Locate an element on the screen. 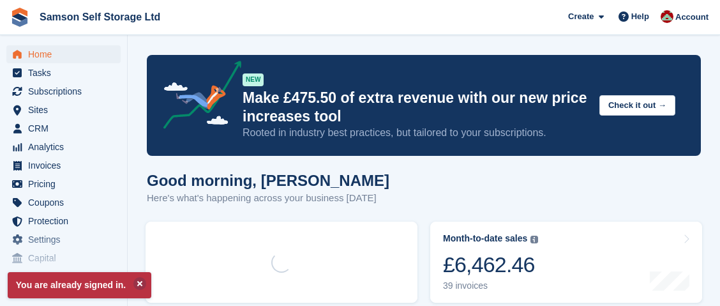 Image resolution: width=720 pixels, height=306 pixels. span: Sites is located at coordinates (66, 110).